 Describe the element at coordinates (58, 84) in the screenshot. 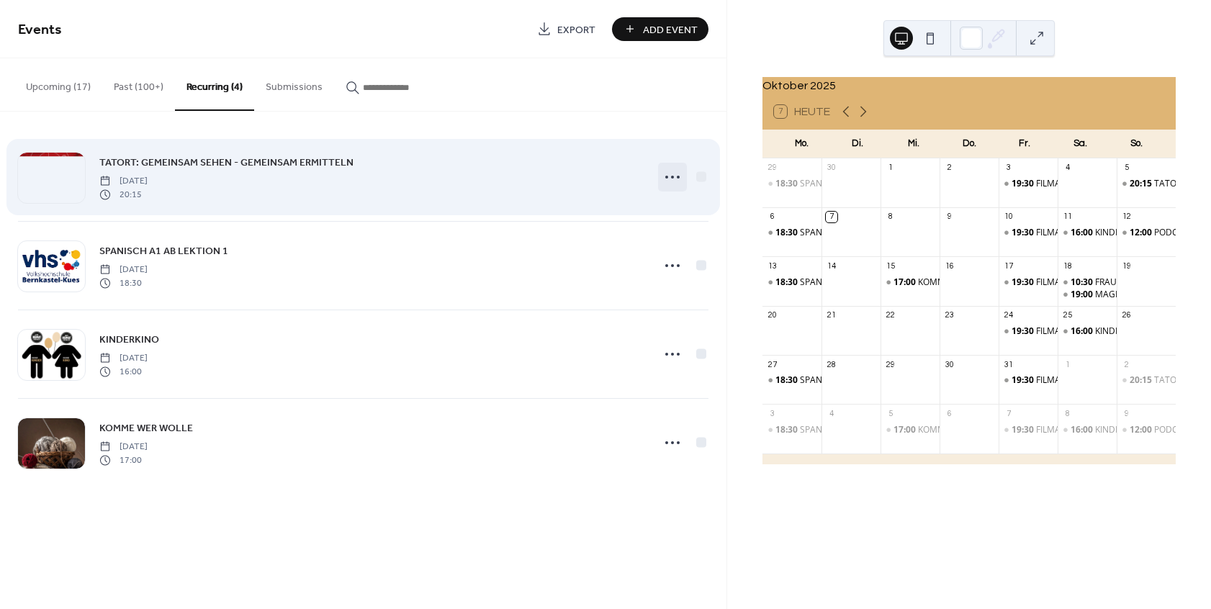

I see `button: Upcoming (17)` at that location.